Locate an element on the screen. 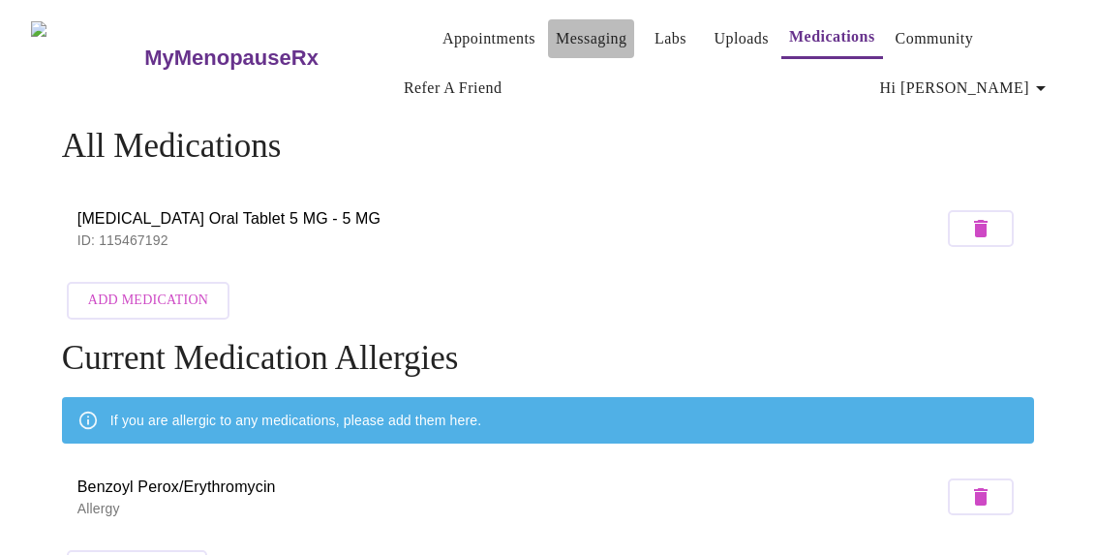 The width and height of the screenshot is (1096, 555). button: Add Medication is located at coordinates (148, 300).